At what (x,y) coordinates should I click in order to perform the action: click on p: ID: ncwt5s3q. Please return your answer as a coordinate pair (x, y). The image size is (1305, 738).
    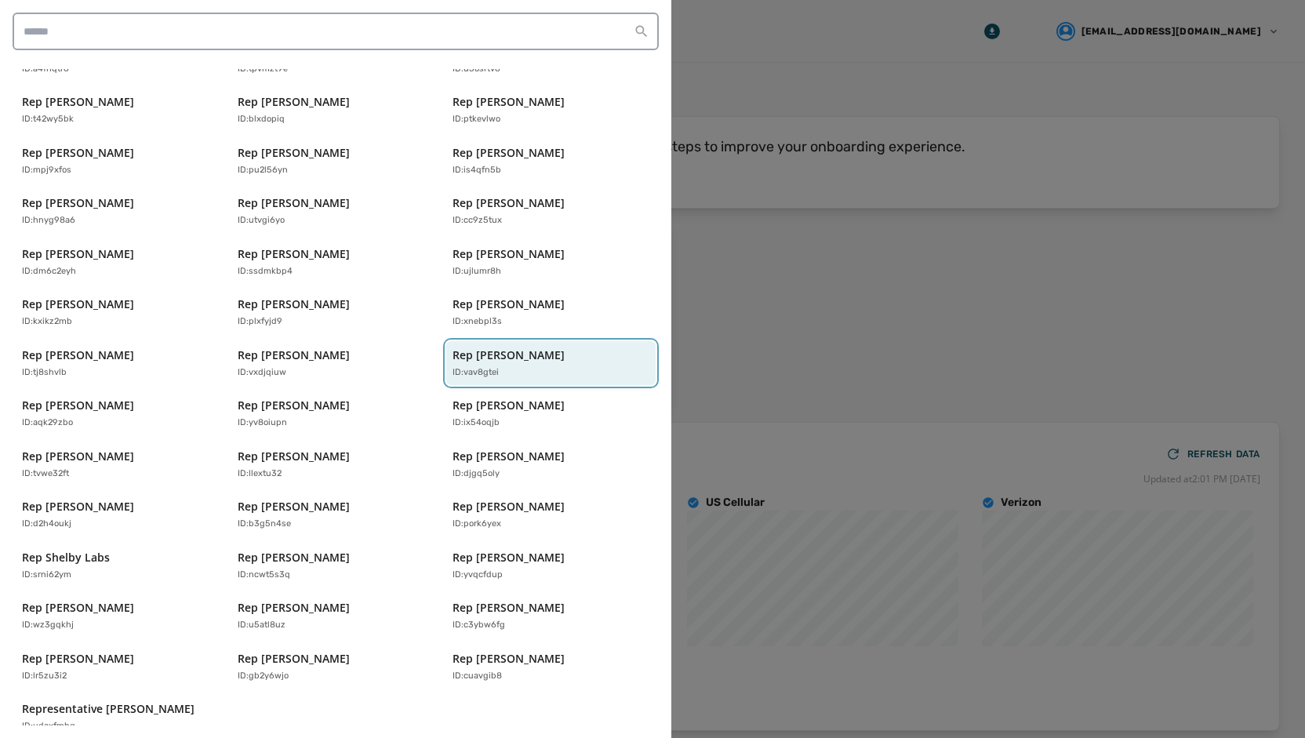
    Looking at the image, I should click on (264, 575).